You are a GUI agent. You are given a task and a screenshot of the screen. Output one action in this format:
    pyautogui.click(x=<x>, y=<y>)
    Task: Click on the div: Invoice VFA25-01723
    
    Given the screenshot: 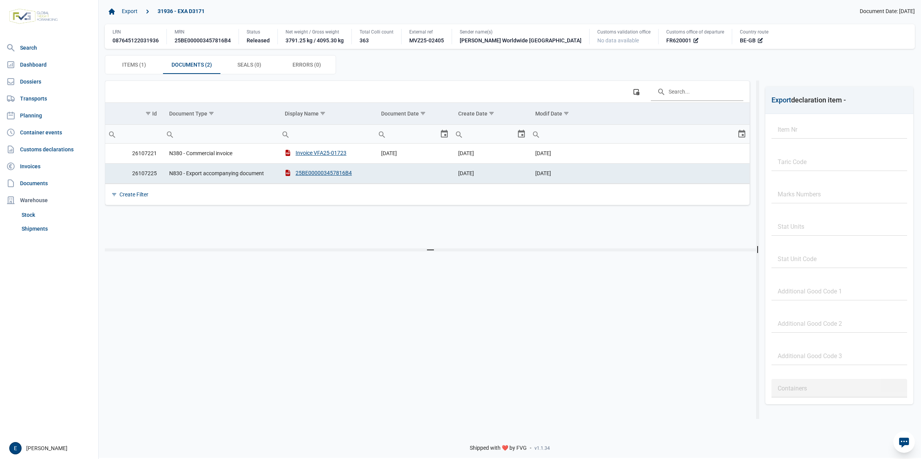 What is the action you would take?
    pyautogui.click(x=316, y=153)
    